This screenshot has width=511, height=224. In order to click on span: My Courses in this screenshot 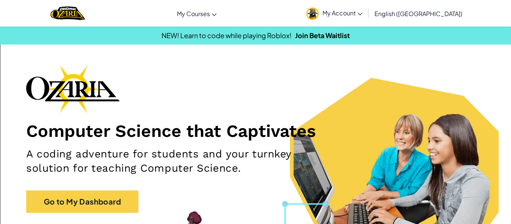, I will do `click(193, 13)`.